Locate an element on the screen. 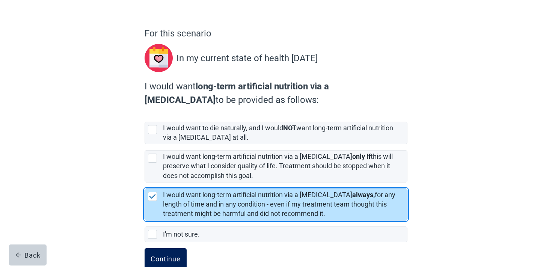  strong: always, is located at coordinates (363, 194).